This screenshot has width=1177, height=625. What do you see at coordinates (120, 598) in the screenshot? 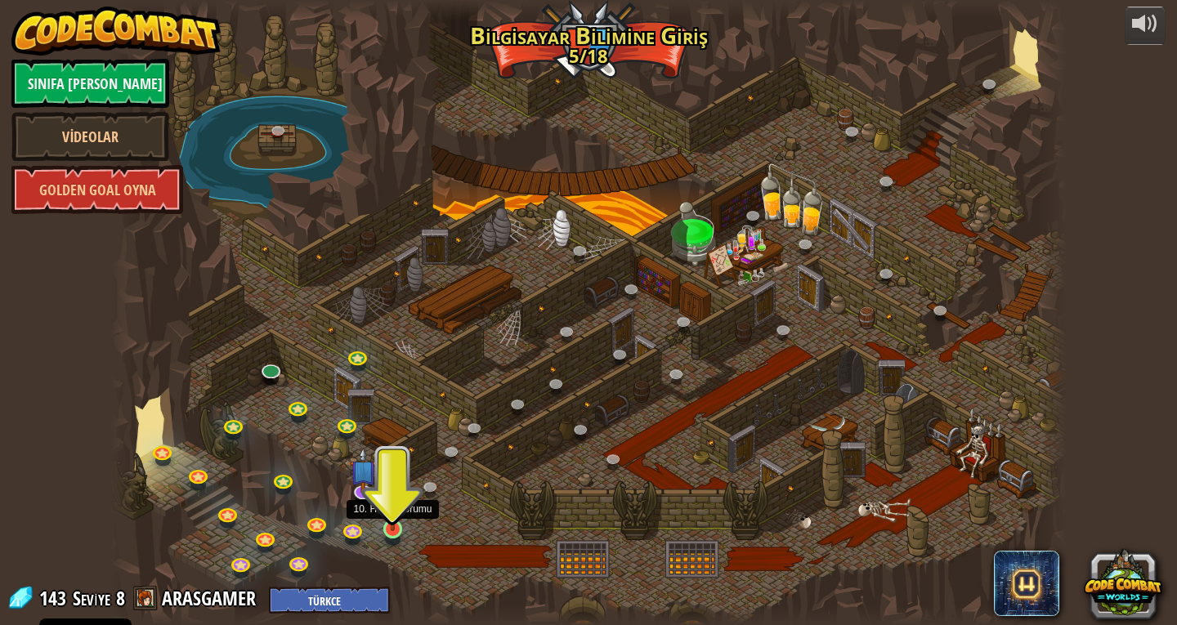
I see `span: 8` at bounding box center [120, 598].